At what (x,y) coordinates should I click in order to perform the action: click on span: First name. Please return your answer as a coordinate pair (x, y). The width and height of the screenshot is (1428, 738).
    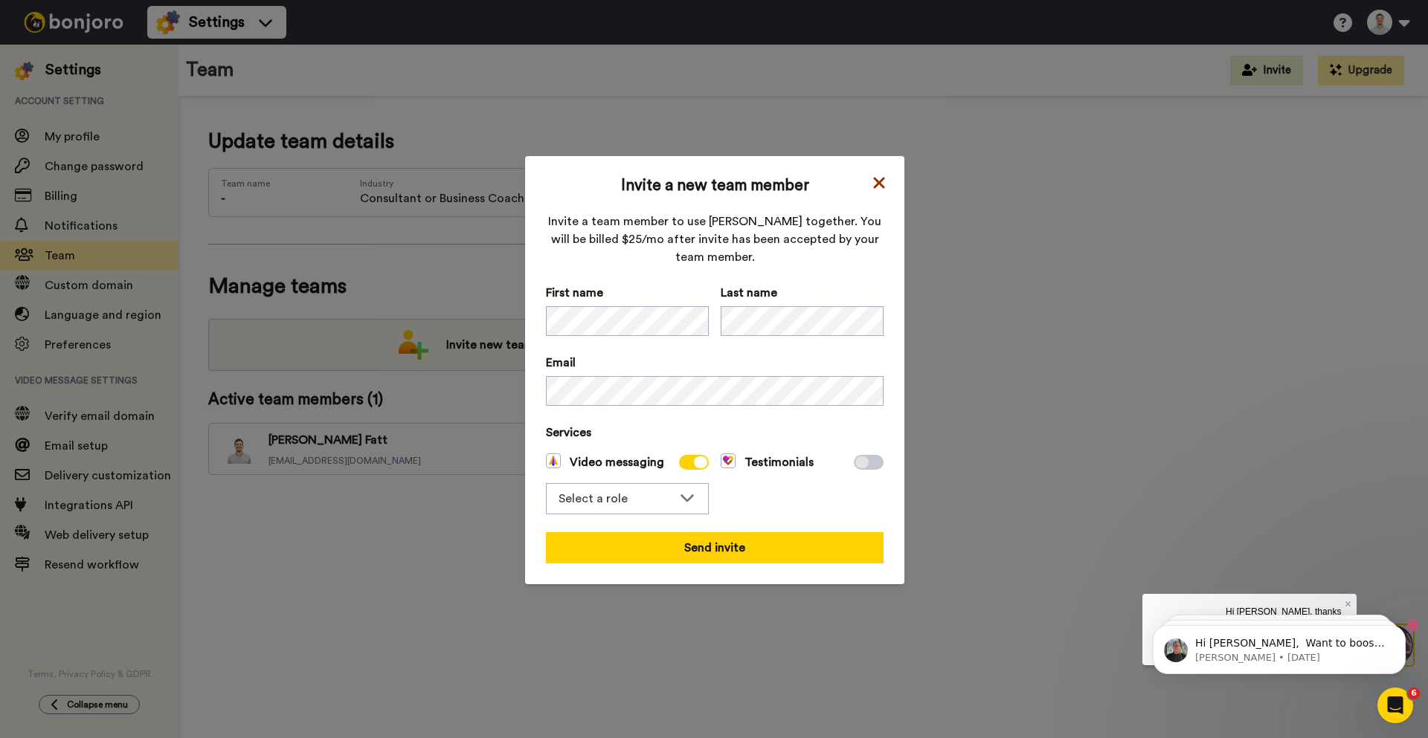
    Looking at the image, I should click on (627, 293).